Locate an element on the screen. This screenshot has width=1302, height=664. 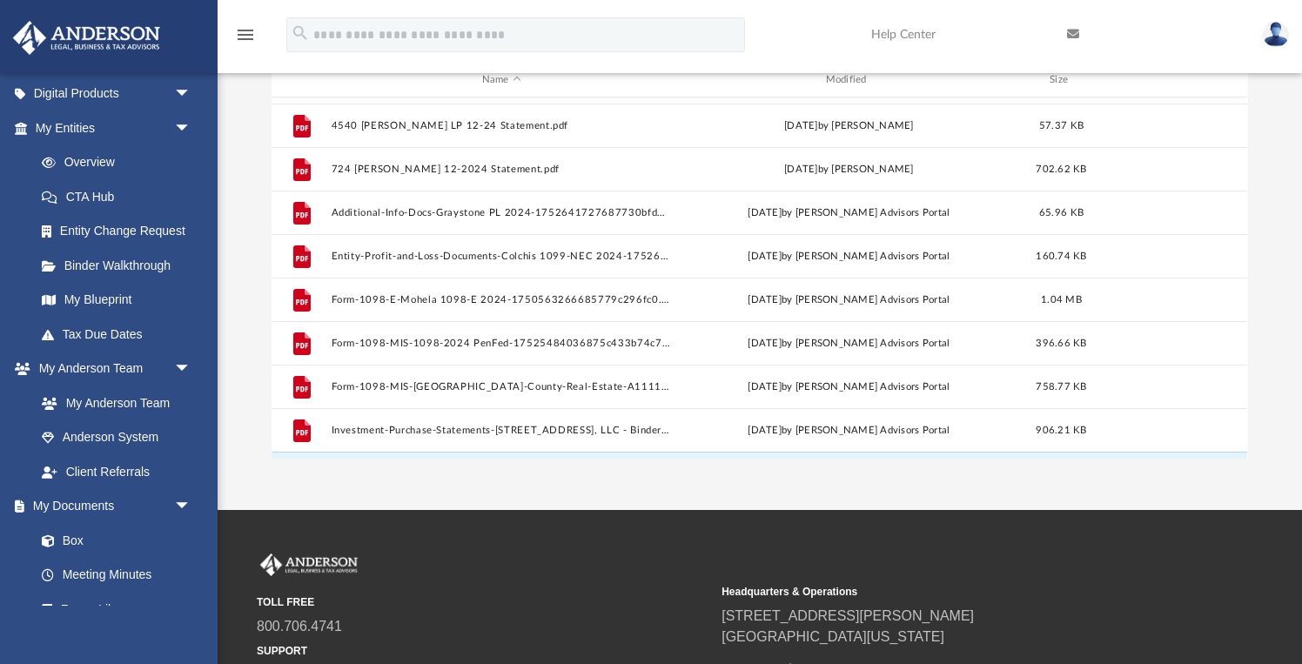
a: Overview is located at coordinates (121, 163).